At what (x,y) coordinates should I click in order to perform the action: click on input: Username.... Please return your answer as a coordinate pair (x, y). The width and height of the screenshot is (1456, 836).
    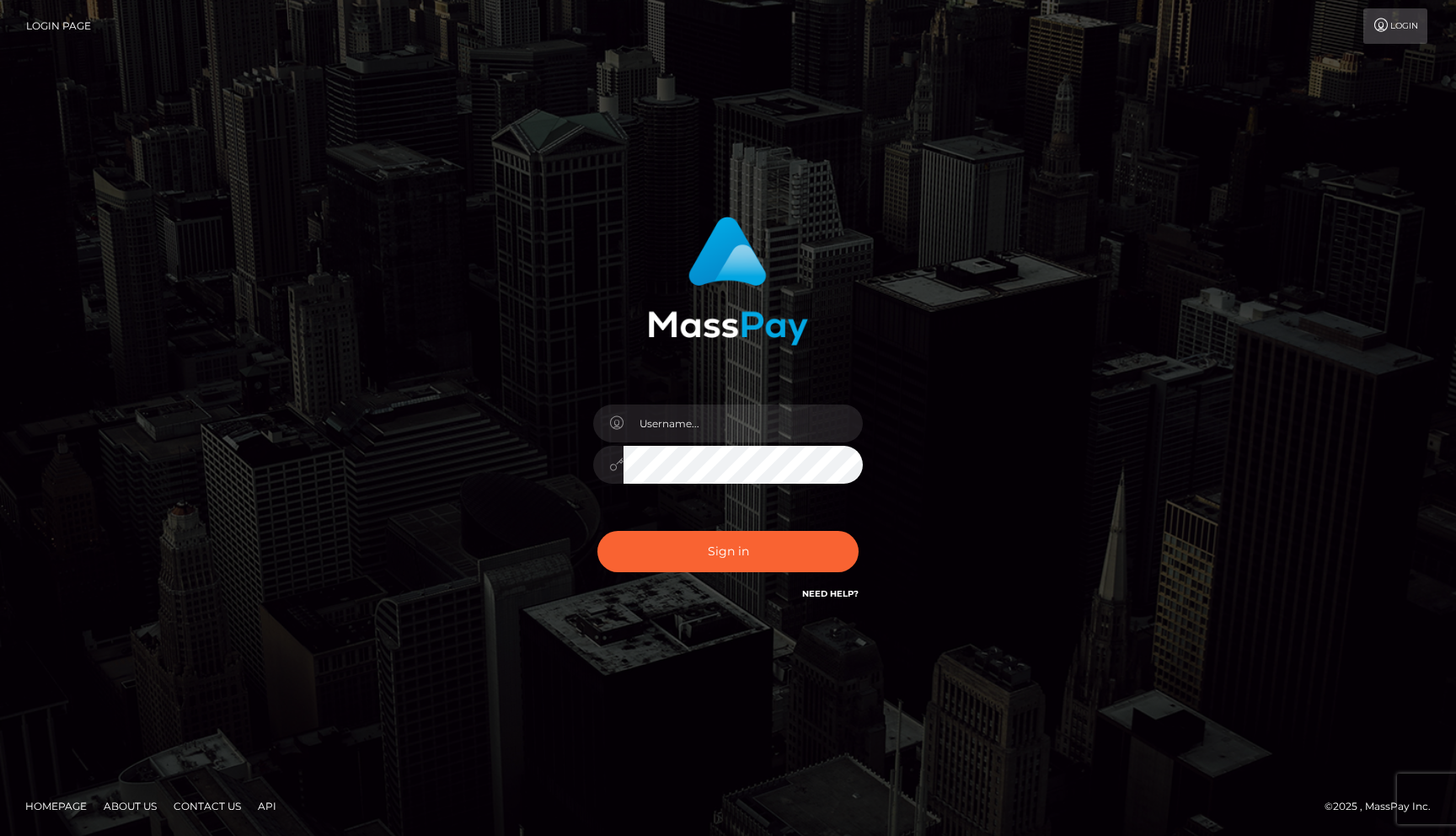
    Looking at the image, I should click on (743, 423).